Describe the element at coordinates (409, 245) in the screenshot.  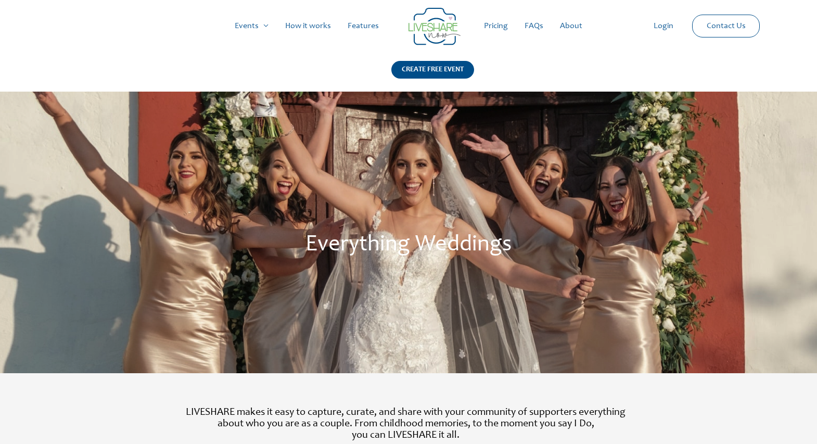
I see `span: Everything Weddings` at that location.